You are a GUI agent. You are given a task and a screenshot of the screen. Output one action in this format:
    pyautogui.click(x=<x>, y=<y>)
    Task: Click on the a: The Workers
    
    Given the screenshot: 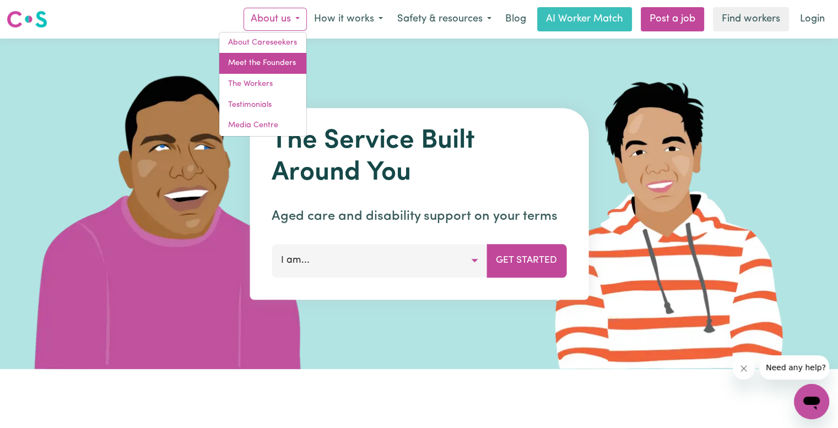 What is the action you would take?
    pyautogui.click(x=263, y=84)
    